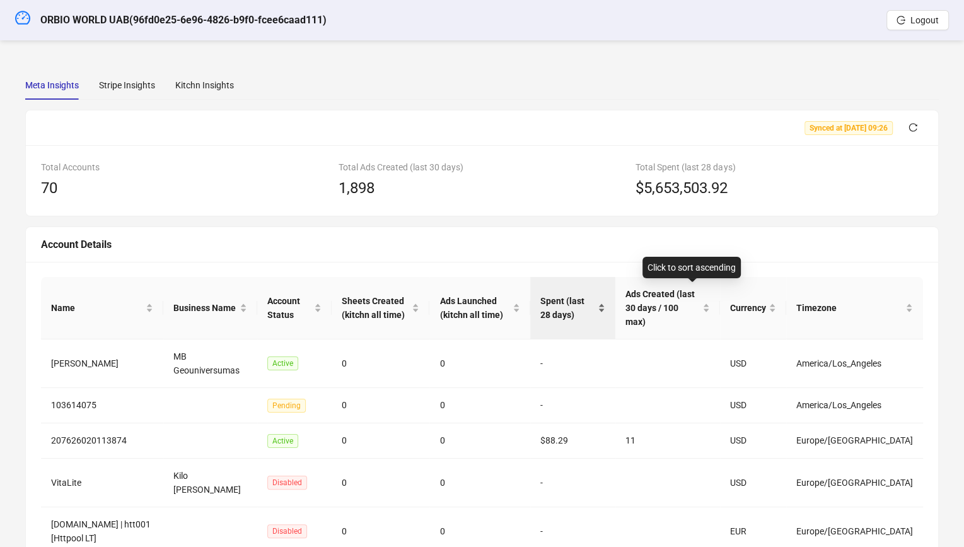 The image size is (964, 547). Describe the element at coordinates (102, 482) in the screenshot. I see `td: VitaLite` at that location.